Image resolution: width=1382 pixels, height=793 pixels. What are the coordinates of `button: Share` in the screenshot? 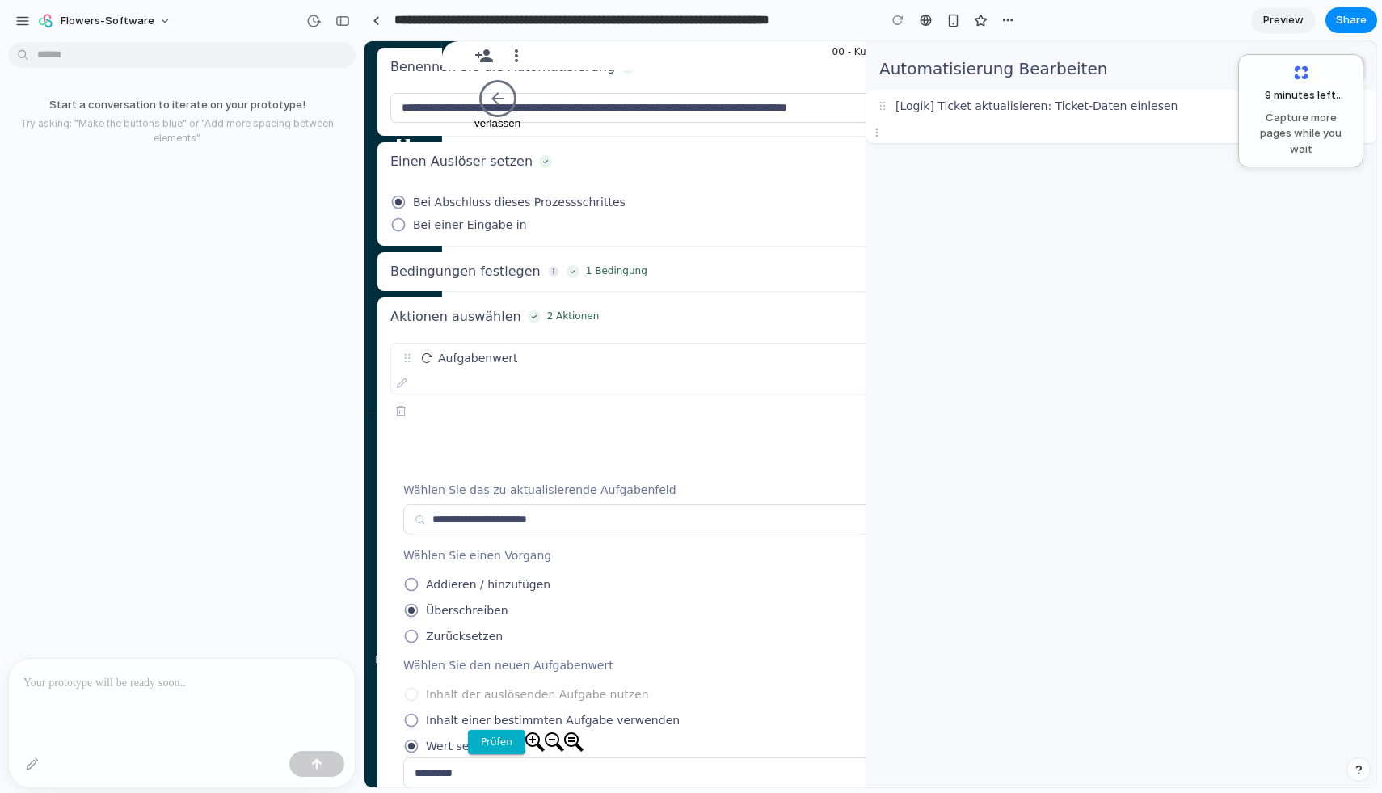 It's located at (1352, 20).